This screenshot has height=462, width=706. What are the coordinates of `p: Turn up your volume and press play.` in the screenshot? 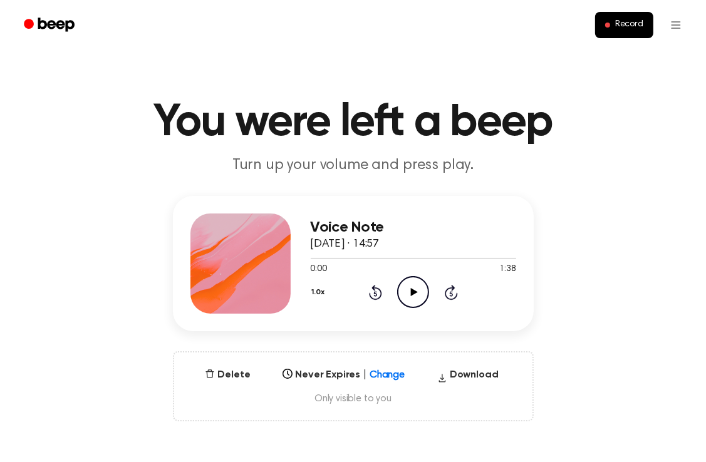 It's located at (353, 165).